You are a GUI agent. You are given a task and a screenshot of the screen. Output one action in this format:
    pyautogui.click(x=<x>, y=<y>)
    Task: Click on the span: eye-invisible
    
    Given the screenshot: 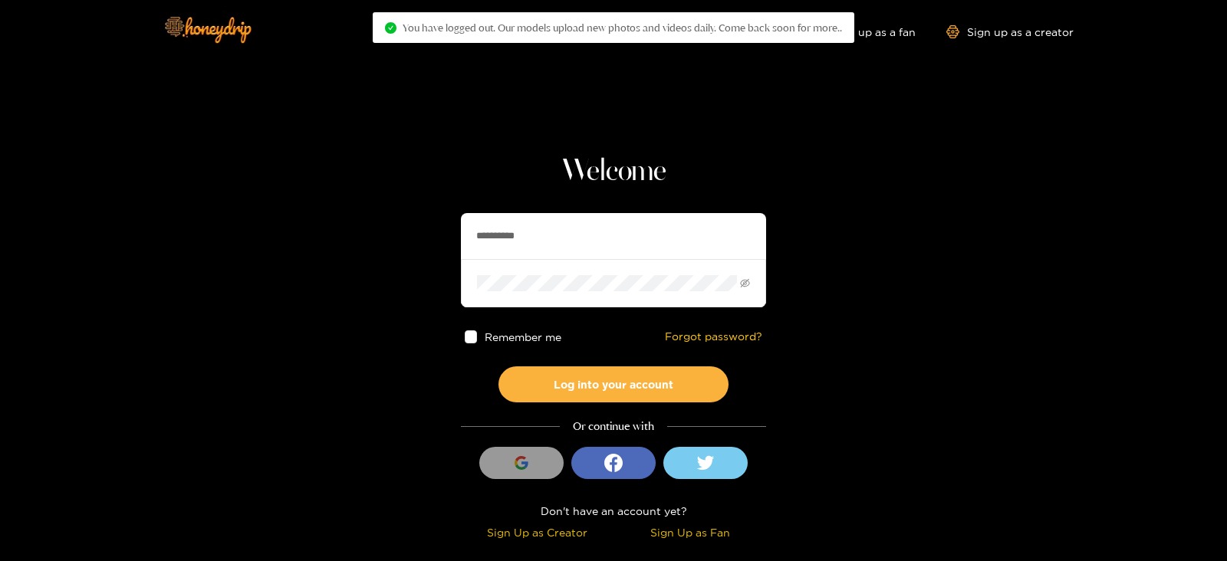 What is the action you would take?
    pyautogui.click(x=744, y=283)
    